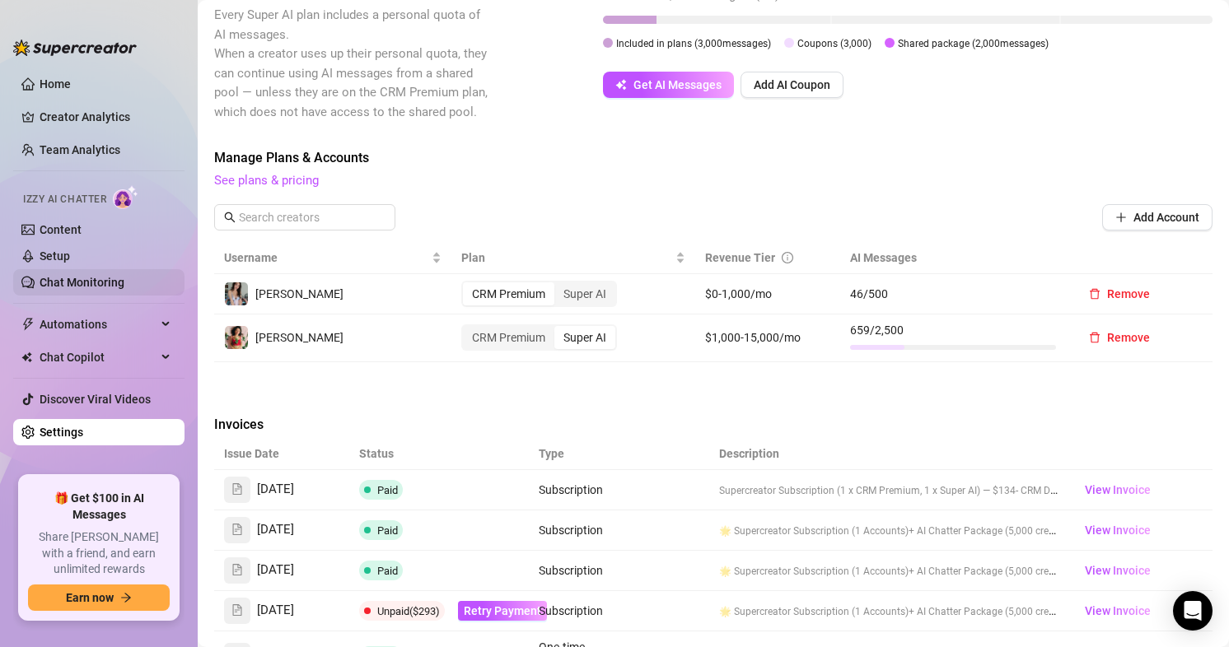 The width and height of the screenshot is (1229, 647). What do you see at coordinates (1157, 217) in the screenshot?
I see `button: Add Account` at bounding box center [1157, 217].